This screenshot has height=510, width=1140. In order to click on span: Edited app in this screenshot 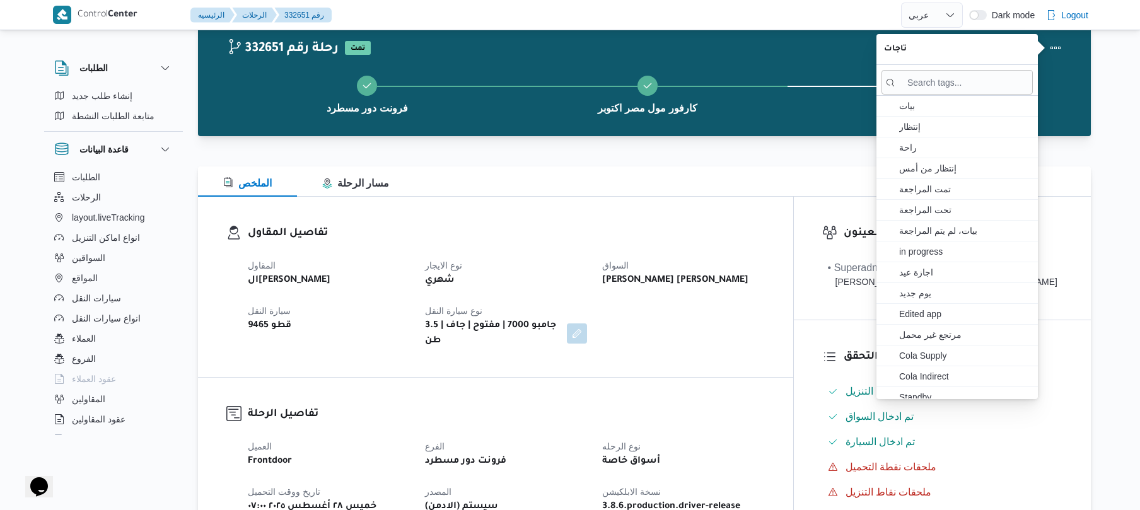, I will do `click(965, 314)`.